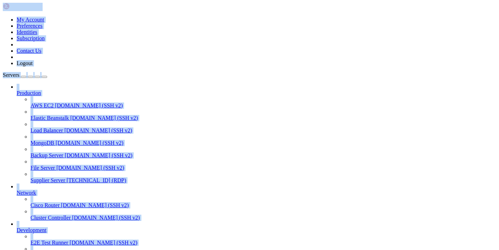 This screenshot has height=250, width=499. I want to click on span: Cluster Controller, so click(51, 218).